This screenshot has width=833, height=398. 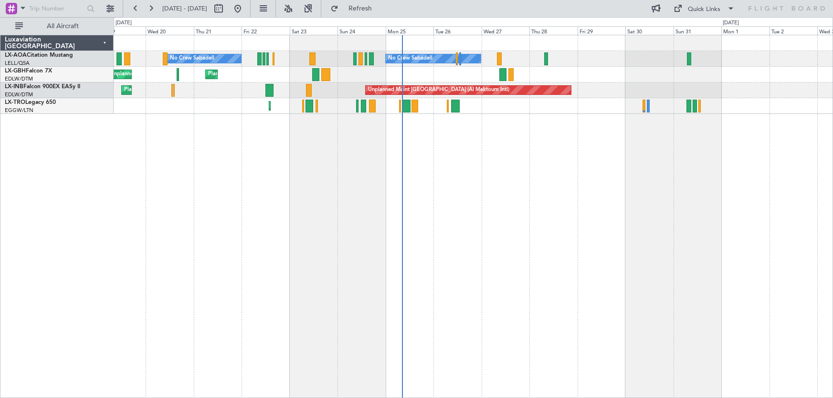 I want to click on div: Planned Maint Geneva (Cointrin), so click(x=163, y=90).